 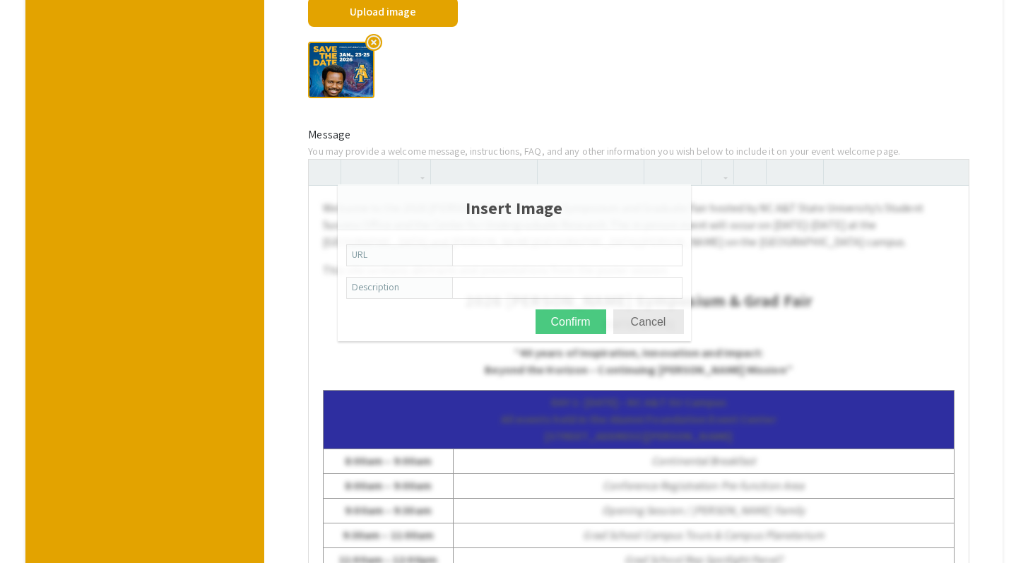 What do you see at coordinates (514, 207) in the screenshot?
I see `span: Insert Image` at bounding box center [514, 207].